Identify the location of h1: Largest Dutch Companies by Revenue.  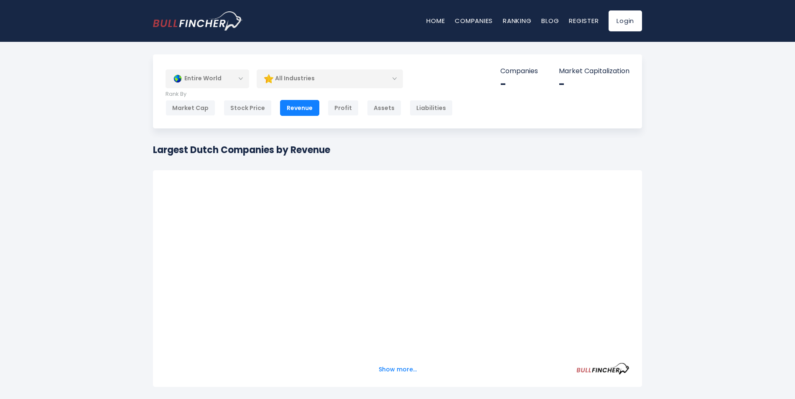
(242, 150).